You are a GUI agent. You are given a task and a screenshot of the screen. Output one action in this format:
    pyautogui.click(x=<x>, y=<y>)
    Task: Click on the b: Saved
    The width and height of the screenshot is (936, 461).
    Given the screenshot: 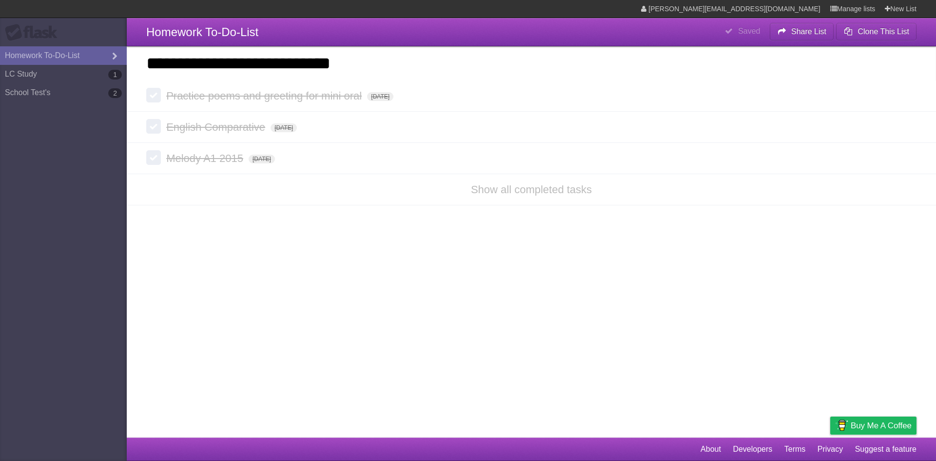 What is the action you would take?
    pyautogui.click(x=749, y=31)
    